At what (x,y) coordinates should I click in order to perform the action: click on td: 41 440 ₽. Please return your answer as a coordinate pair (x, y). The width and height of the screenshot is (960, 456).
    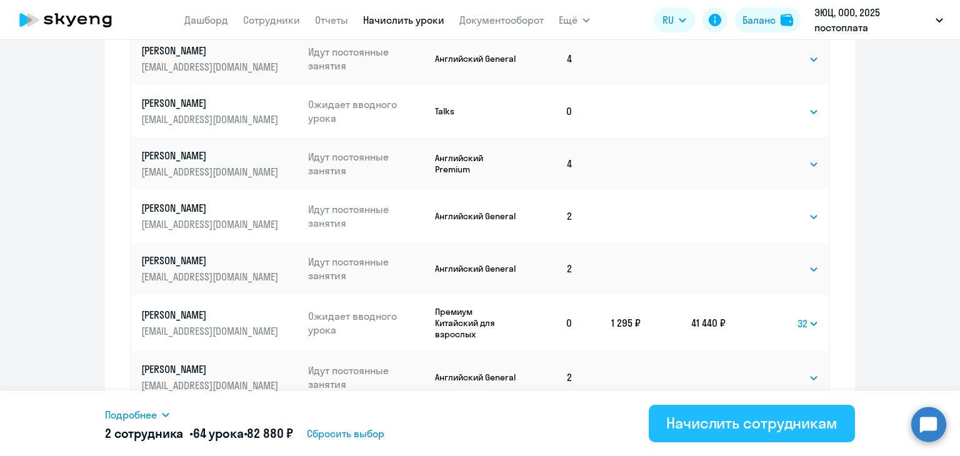
    Looking at the image, I should click on (683, 323).